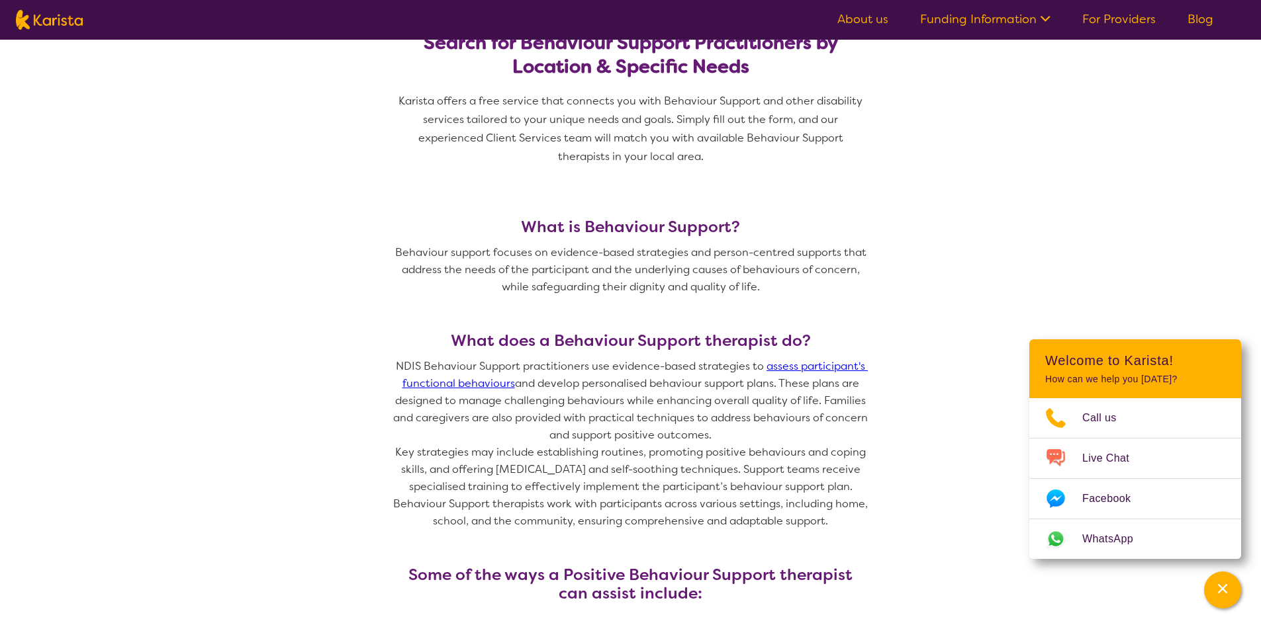  Describe the element at coordinates (862, 19) in the screenshot. I see `a: About us` at that location.